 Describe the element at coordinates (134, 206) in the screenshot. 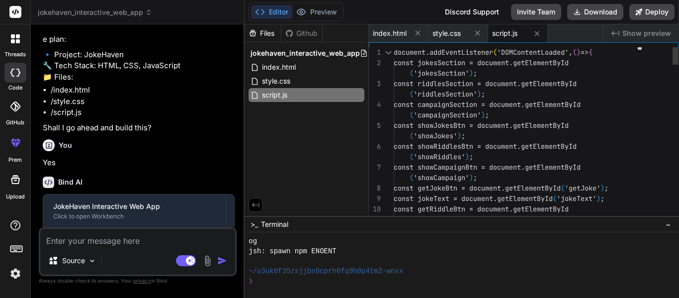

I see `div: JokeHaven Interactive Web App` at that location.